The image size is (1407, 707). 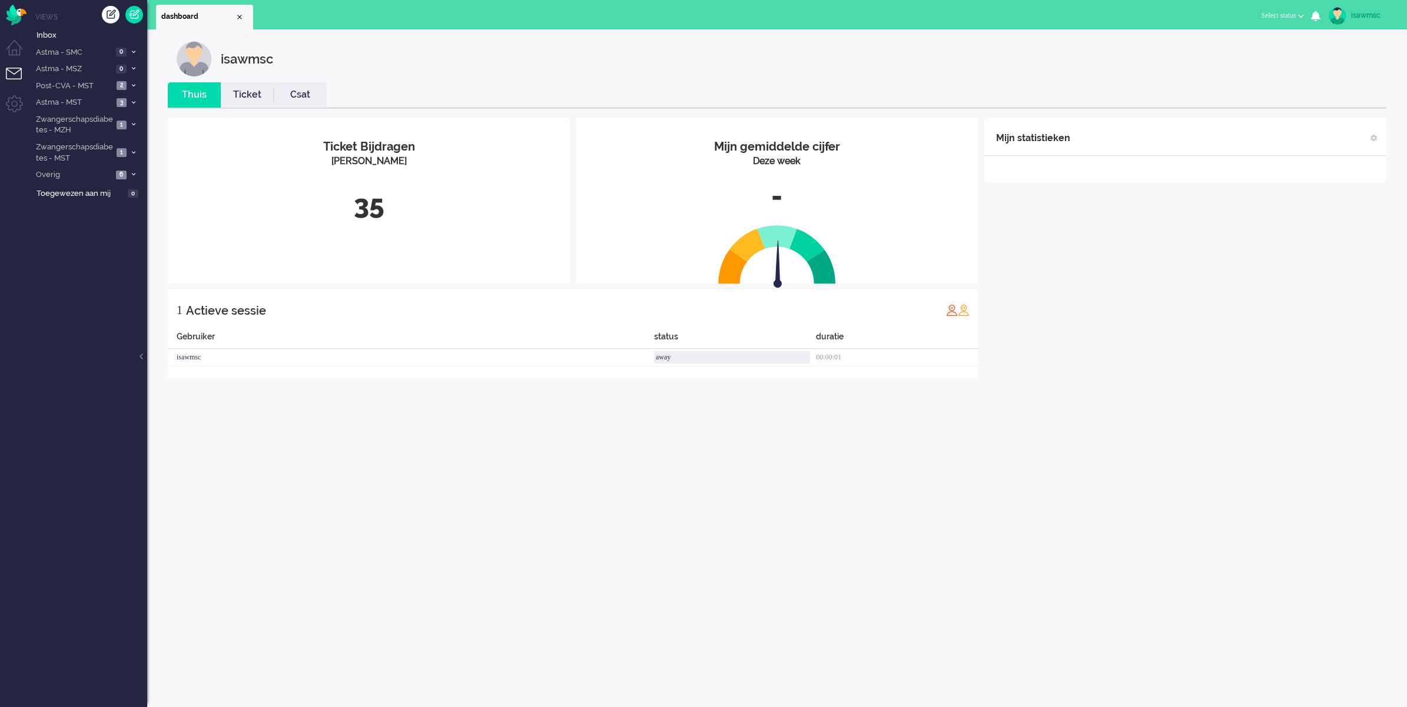 I want to click on div: Close tab, so click(x=240, y=17).